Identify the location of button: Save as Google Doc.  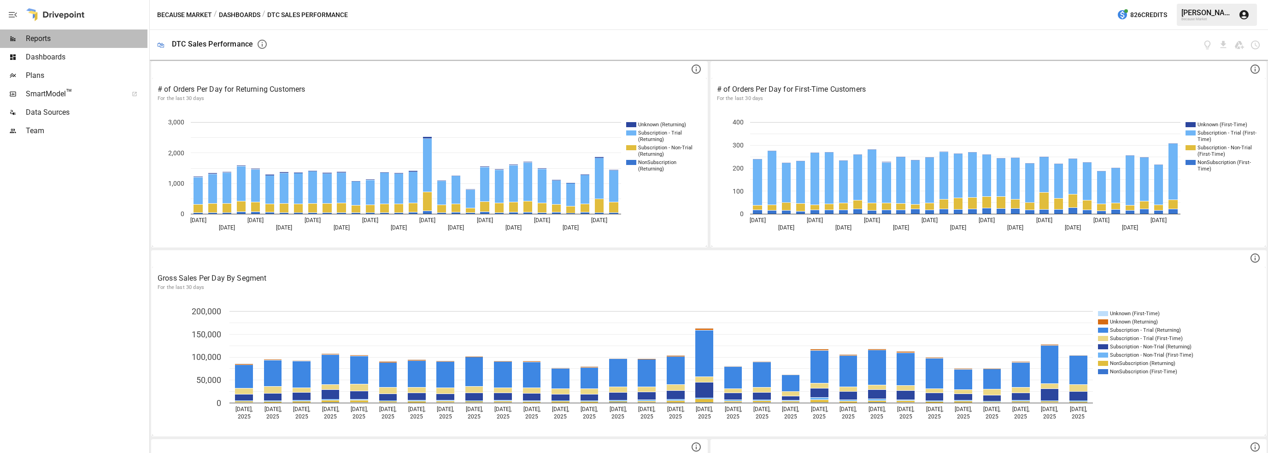
(1239, 45).